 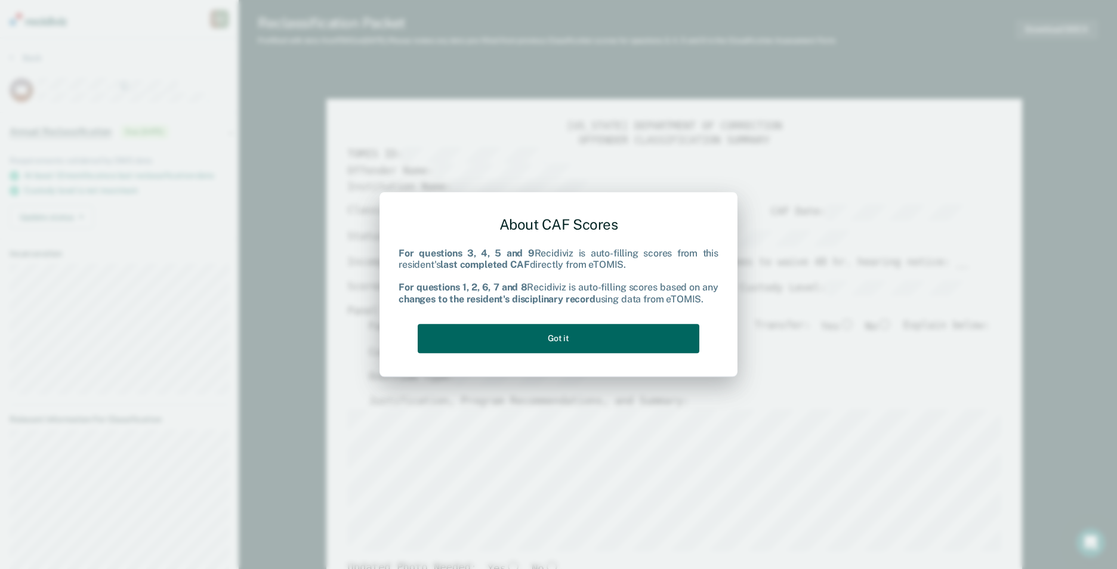 What do you see at coordinates (485, 264) in the screenshot?
I see `b: last completed CAF` at bounding box center [485, 264].